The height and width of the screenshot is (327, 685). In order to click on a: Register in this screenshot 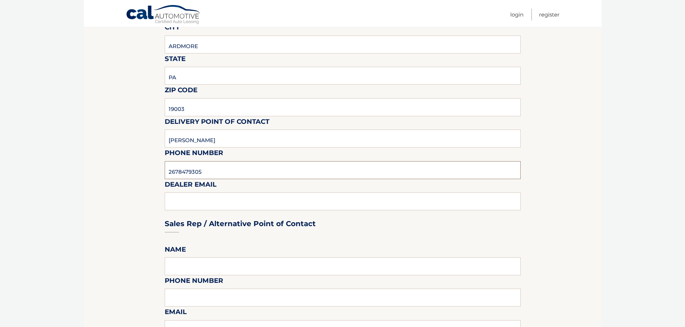, I will do `click(549, 14)`.